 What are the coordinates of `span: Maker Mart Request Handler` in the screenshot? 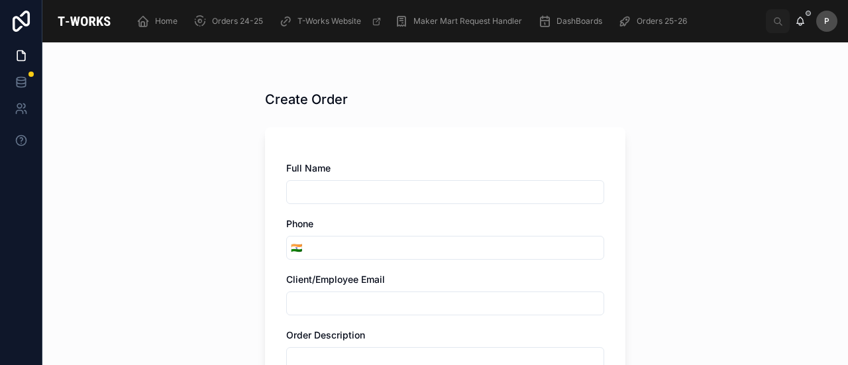 It's located at (468, 21).